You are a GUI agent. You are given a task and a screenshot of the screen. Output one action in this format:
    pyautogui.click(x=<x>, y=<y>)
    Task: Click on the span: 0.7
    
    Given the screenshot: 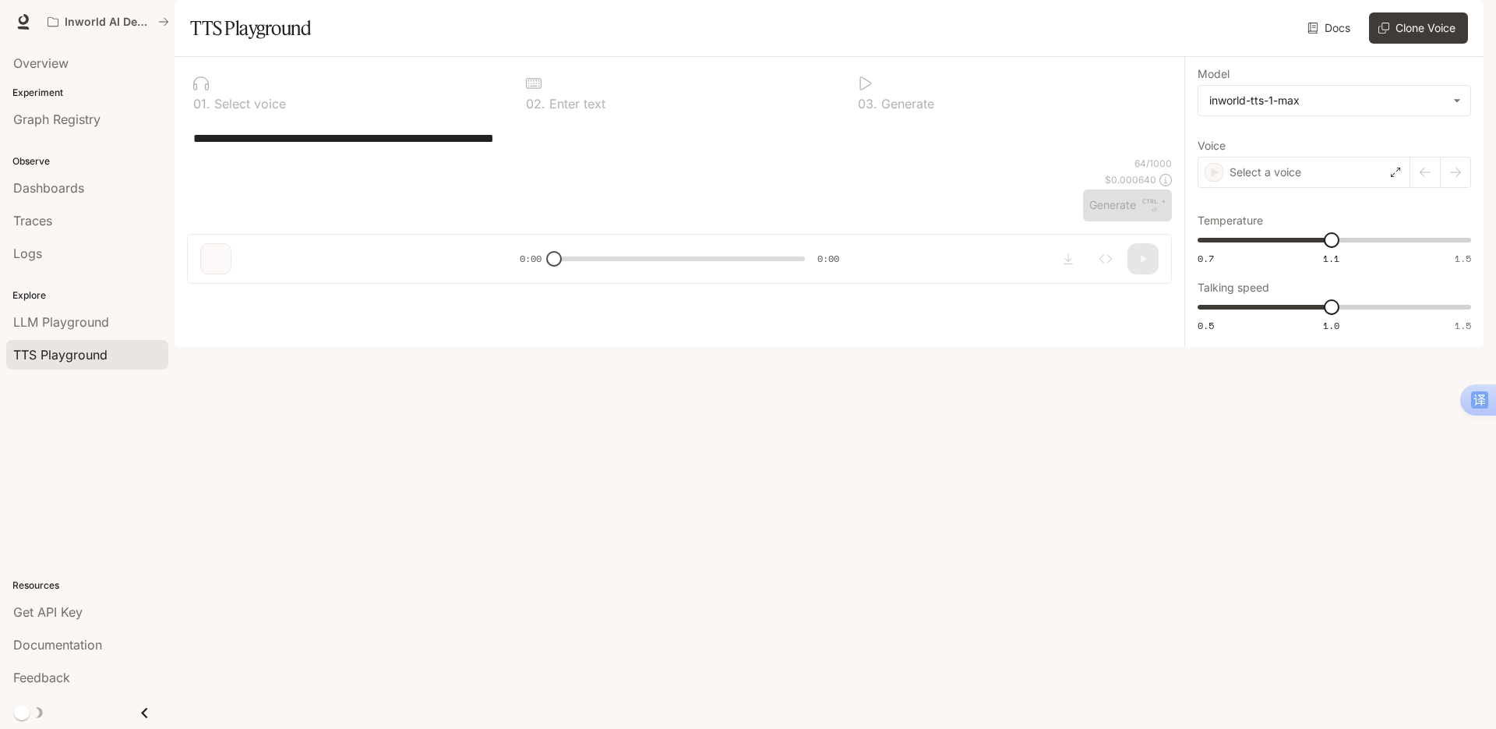 What is the action you would take?
    pyautogui.click(x=1206, y=258)
    